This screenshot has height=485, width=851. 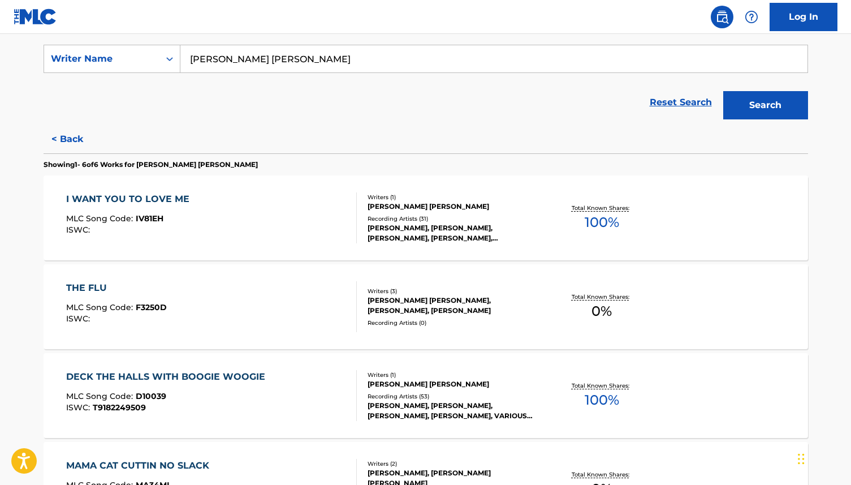 I want to click on a: Reset Search, so click(x=681, y=102).